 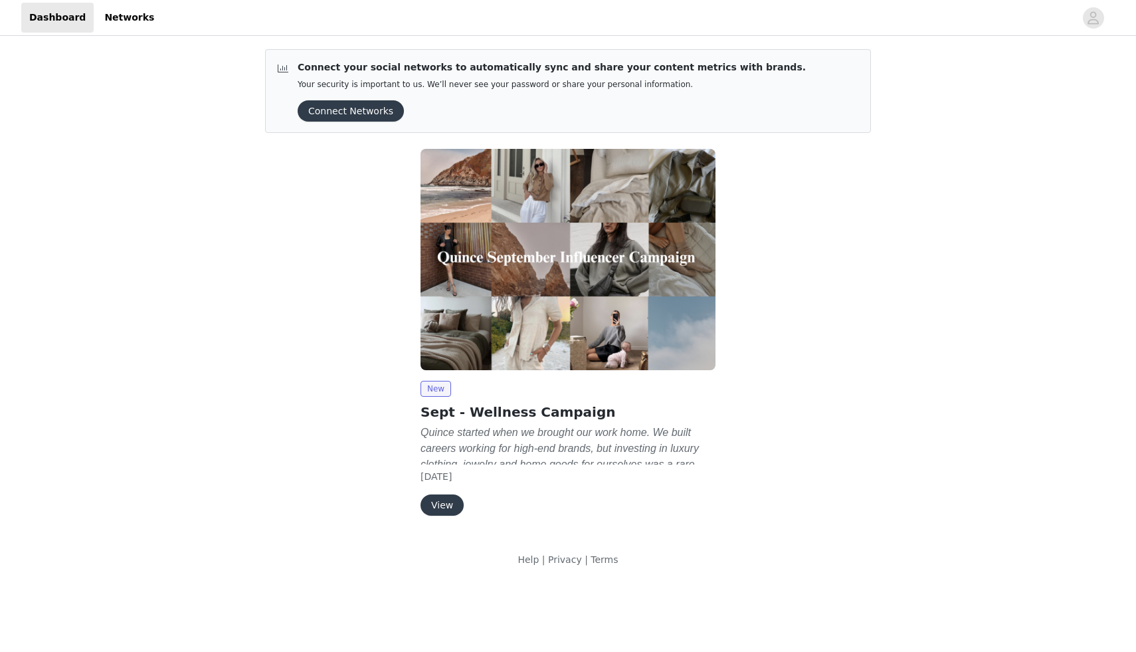 I want to click on a: Dashboard, so click(x=57, y=17).